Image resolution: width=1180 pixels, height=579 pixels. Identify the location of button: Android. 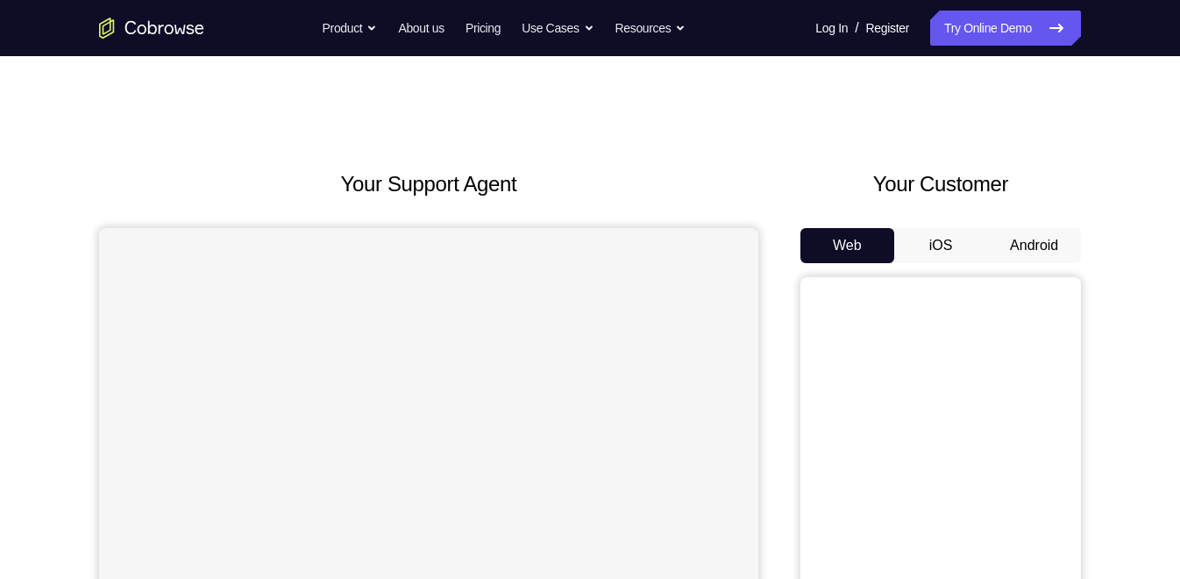
(1034, 245).